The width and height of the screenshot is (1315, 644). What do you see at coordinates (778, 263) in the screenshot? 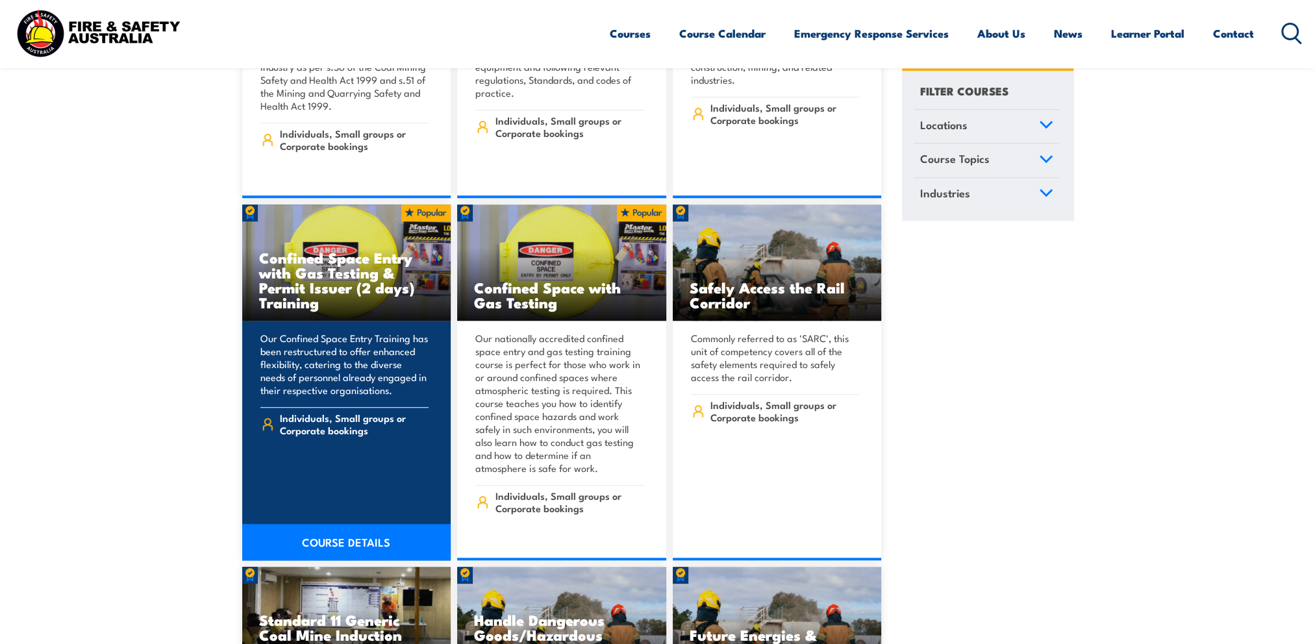
I see `a: Safely Access the Rail Corridor` at bounding box center [778, 263].